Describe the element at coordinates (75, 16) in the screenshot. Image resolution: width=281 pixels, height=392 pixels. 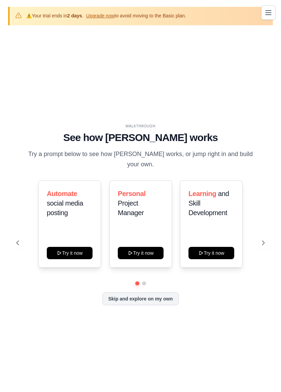
I see `strong: 2 days` at that location.